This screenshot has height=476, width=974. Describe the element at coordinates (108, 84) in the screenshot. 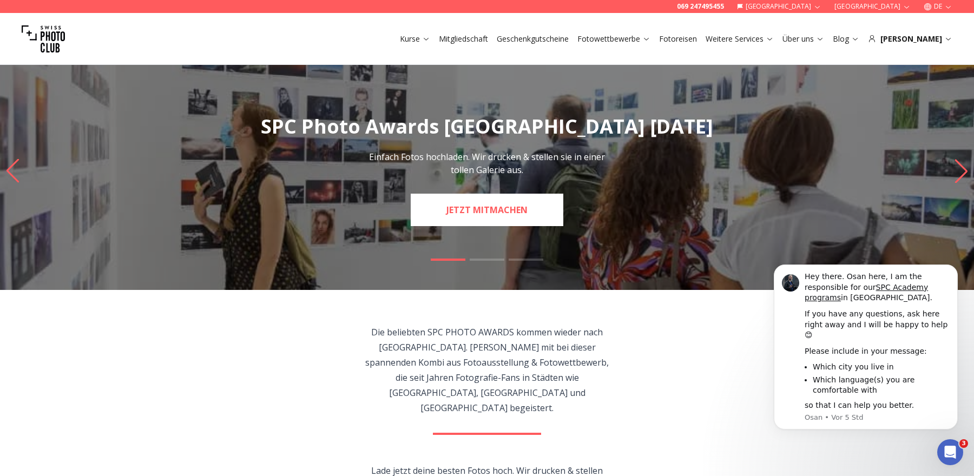

I see `div: message notification from Osan, Vor 5 Std. Hey there. Osan here, I am the responsible for our SPC...` at that location.